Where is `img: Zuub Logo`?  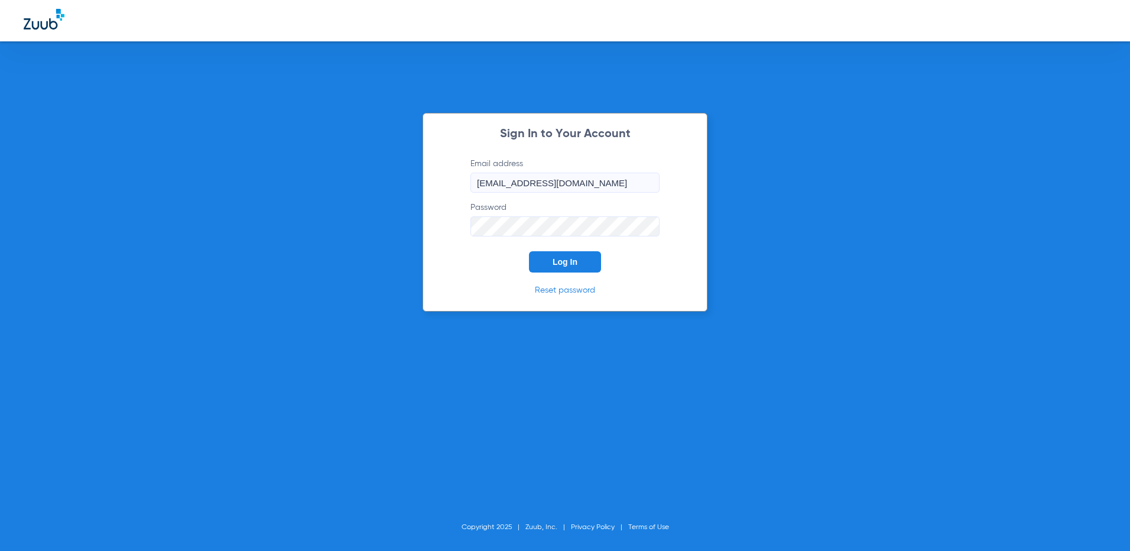 img: Zuub Logo is located at coordinates (44, 19).